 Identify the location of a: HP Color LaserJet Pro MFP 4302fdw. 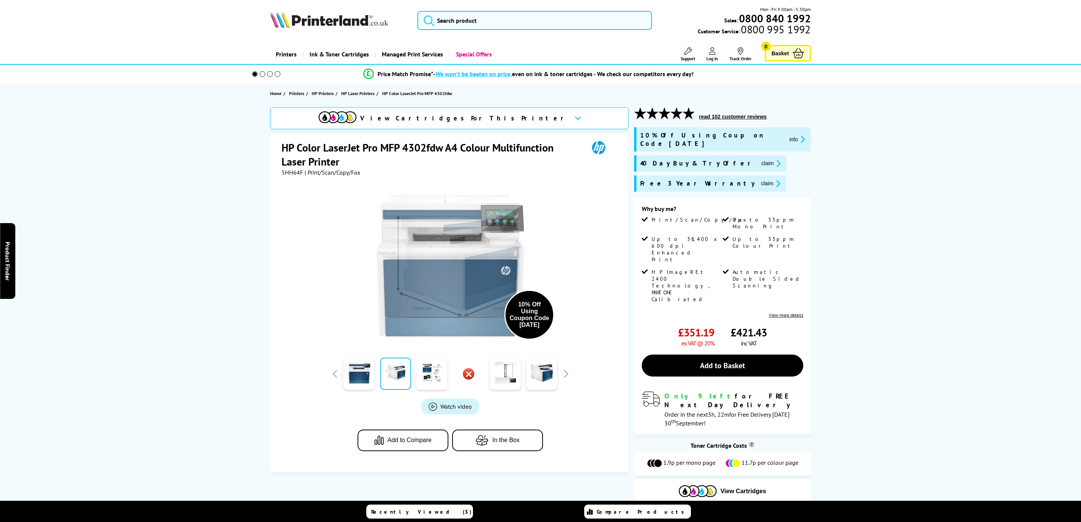
(418, 93).